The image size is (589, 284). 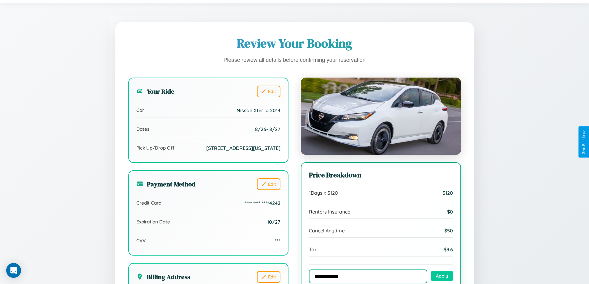 I want to click on span: Car, so click(x=140, y=110).